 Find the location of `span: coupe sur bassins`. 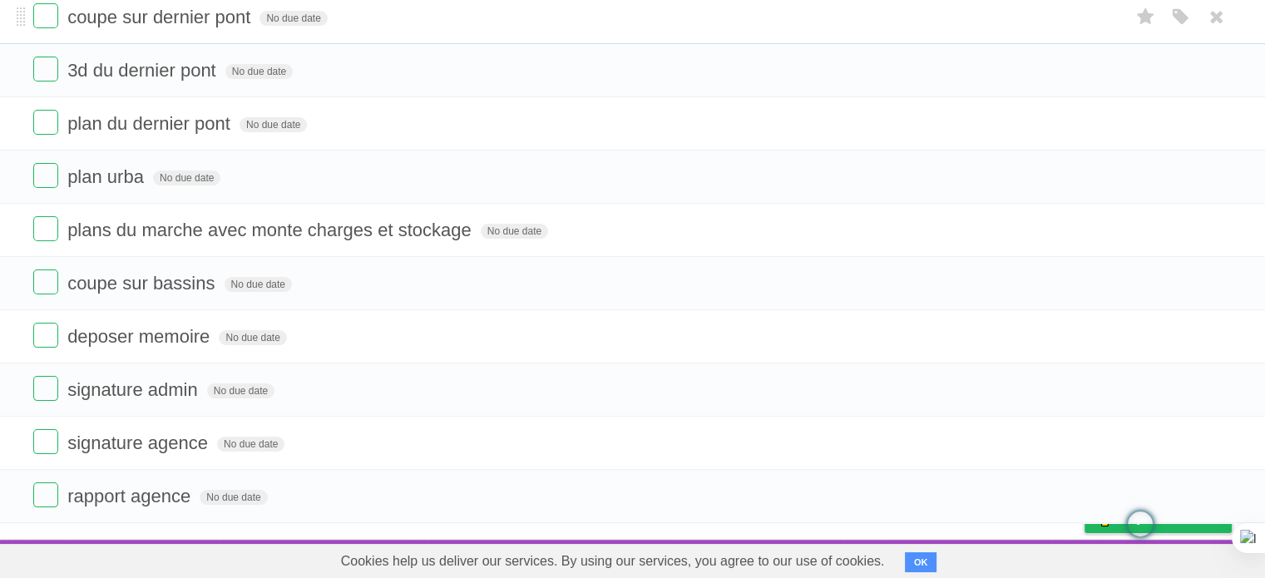

span: coupe sur bassins is located at coordinates (143, 283).